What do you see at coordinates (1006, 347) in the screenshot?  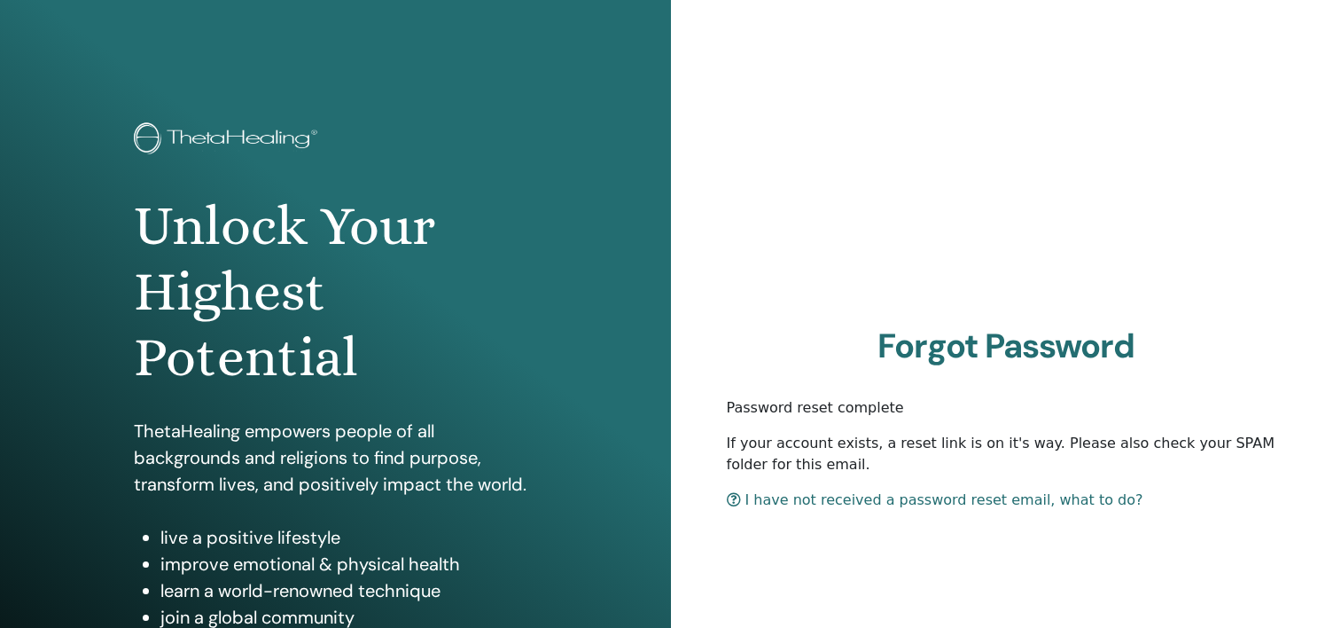 I see `h2: Forgot Password` at bounding box center [1006, 347].